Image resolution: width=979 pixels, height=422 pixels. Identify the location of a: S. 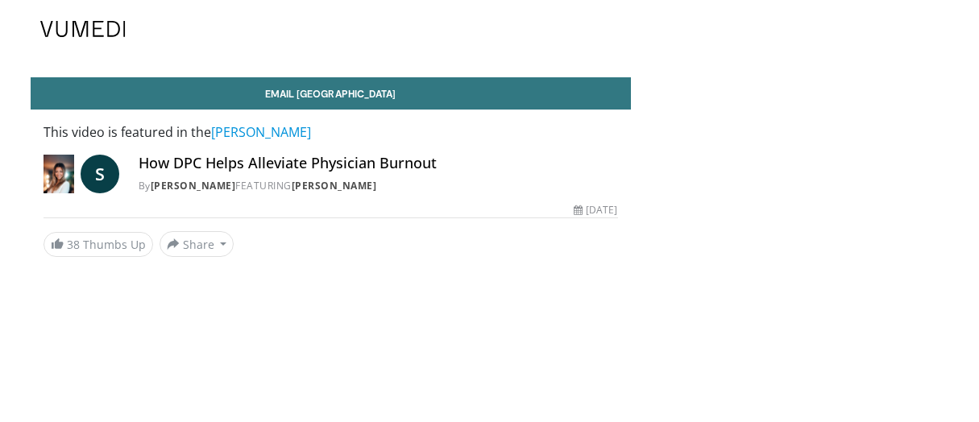
(100, 174).